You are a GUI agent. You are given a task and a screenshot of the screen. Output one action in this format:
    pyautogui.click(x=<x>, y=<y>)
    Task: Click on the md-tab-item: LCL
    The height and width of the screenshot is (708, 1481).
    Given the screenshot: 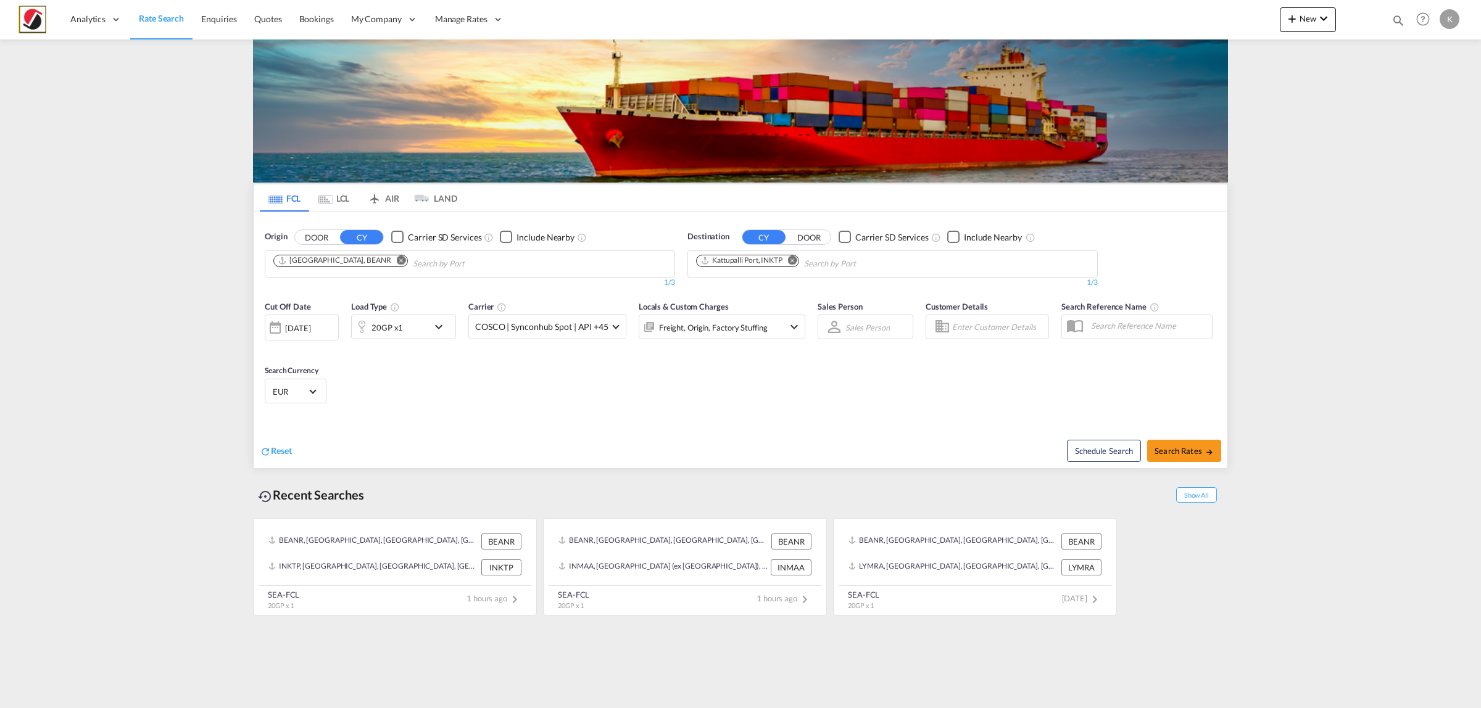 What is the action you would take?
    pyautogui.click(x=334, y=198)
    